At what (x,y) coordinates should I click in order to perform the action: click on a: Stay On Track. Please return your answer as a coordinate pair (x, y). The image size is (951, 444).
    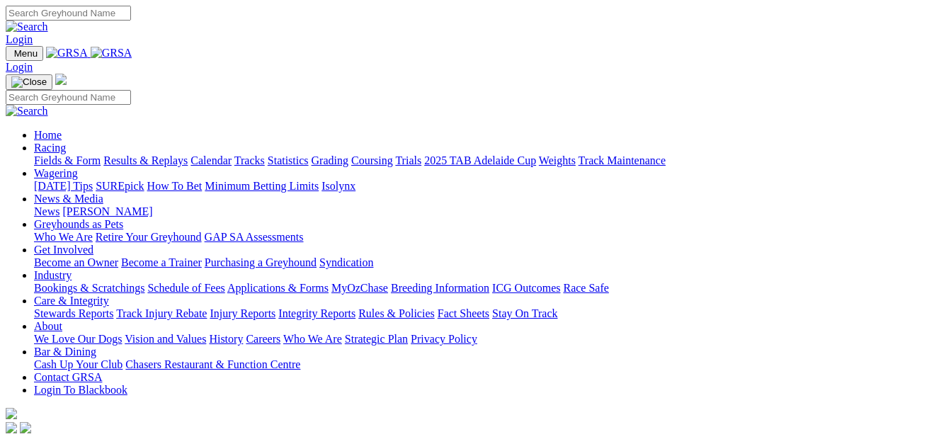
    Looking at the image, I should click on (525, 313).